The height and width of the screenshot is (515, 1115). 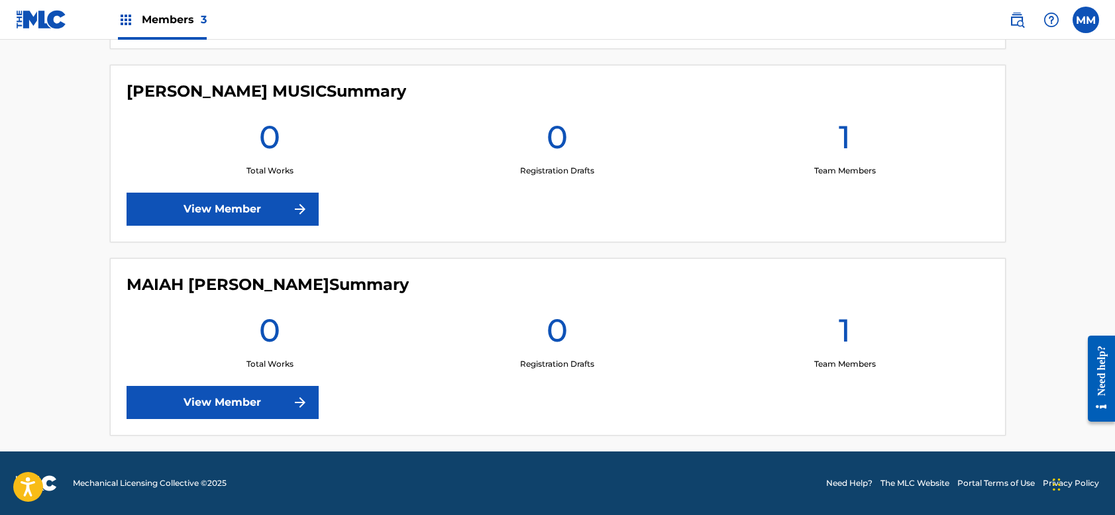 I want to click on div: Open Resource Center, so click(x=23, y=54).